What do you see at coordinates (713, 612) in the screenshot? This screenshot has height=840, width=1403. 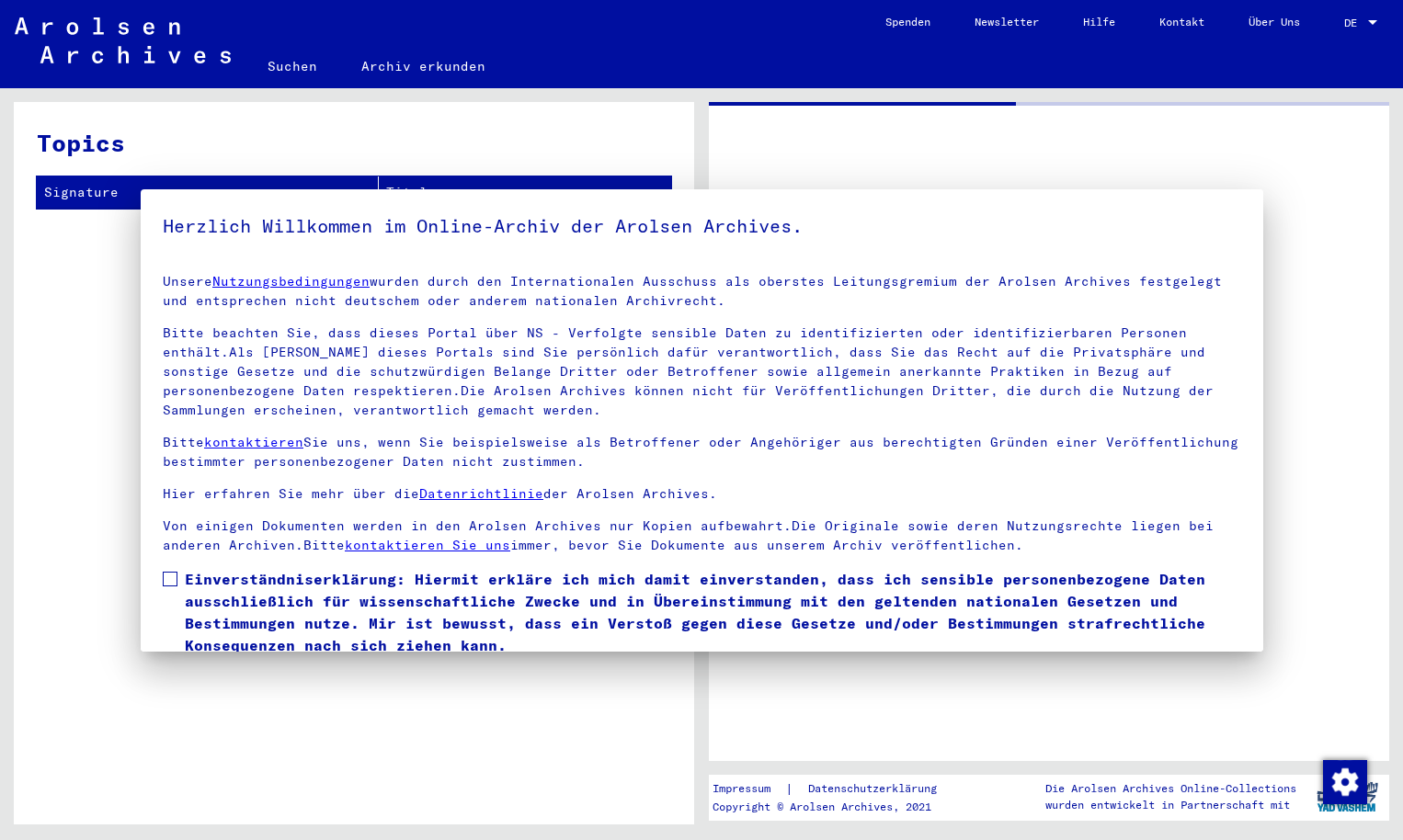 I see `span: Einverständniserklärung: Hiermit erkläre ich mich damit einverstanden, dass ich sensible personen...` at bounding box center [713, 612].